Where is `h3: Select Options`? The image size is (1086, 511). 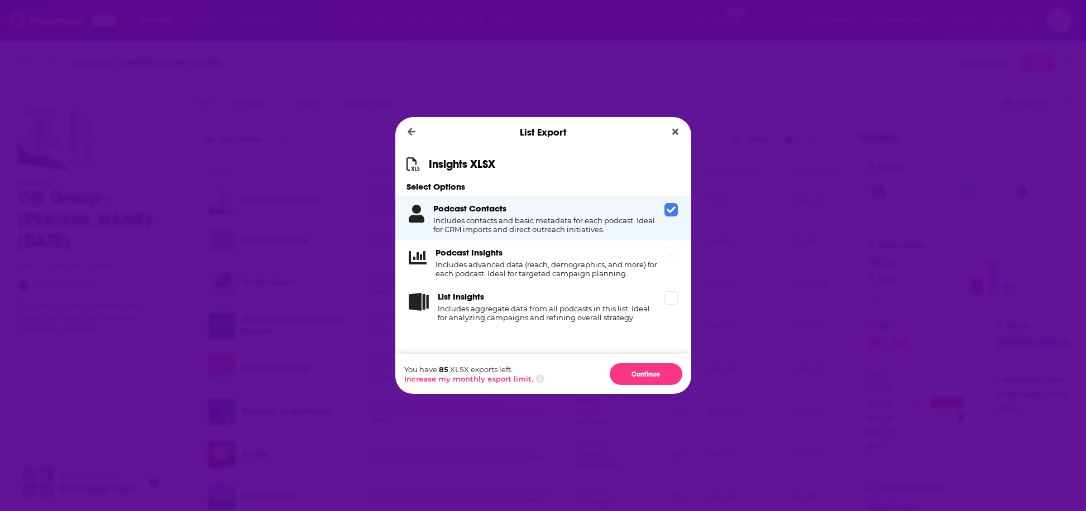
h3: Select Options is located at coordinates (543, 186).